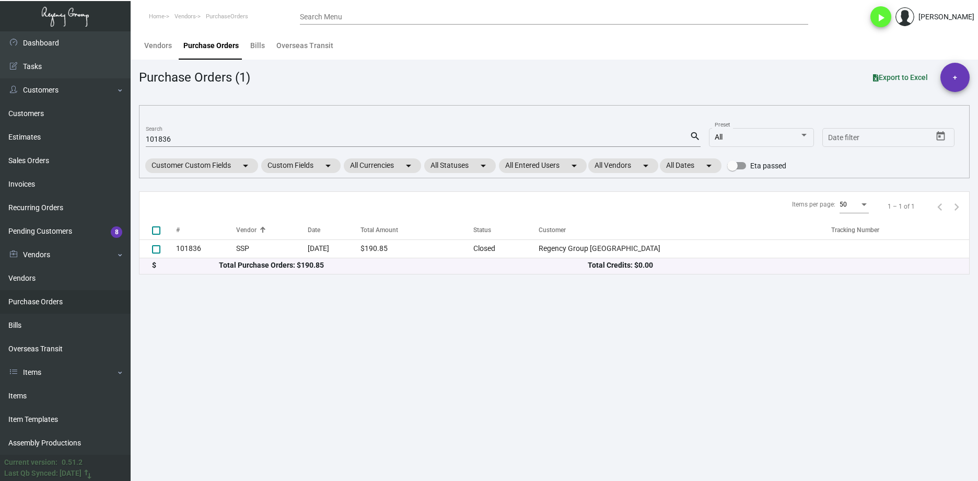 The image size is (978, 481). I want to click on div: Current version:, so click(31, 462).